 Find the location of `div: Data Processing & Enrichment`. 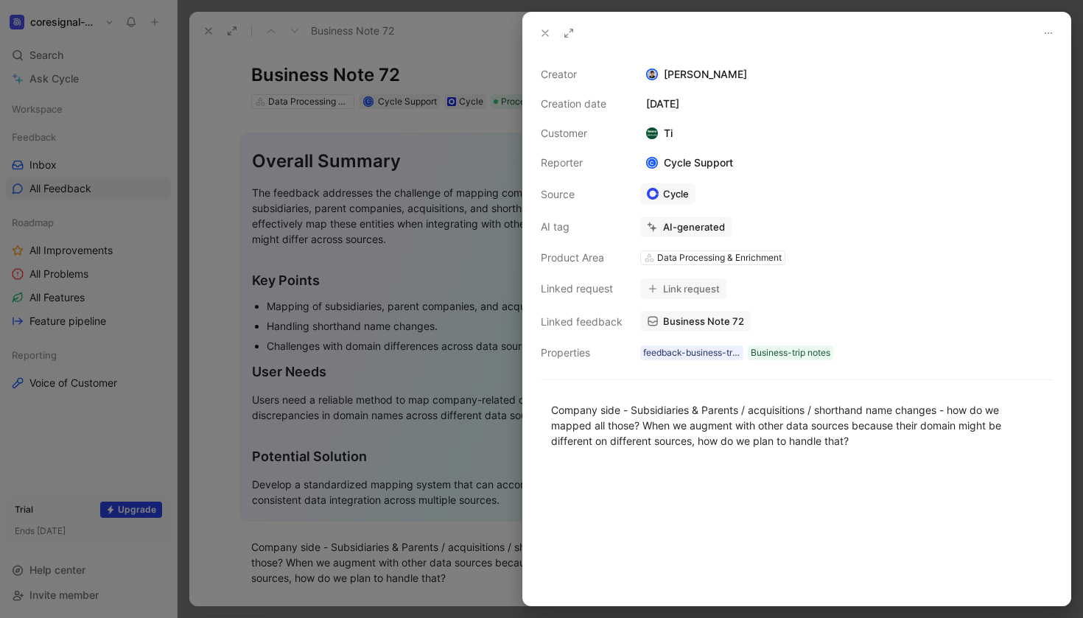

div: Data Processing & Enrichment is located at coordinates (719, 258).